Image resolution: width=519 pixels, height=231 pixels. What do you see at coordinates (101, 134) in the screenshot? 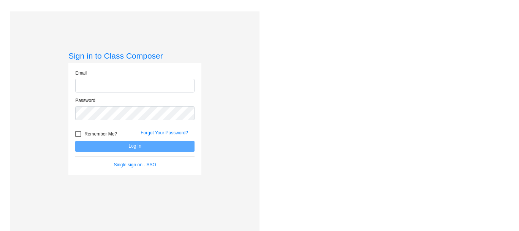
I see `span: Remember Me?` at bounding box center [101, 134].